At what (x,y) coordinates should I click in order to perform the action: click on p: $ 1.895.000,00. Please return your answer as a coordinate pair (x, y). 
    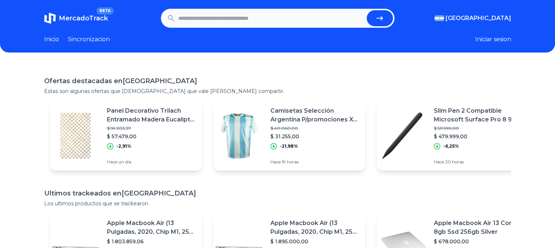
    Looking at the image, I should click on (315, 241).